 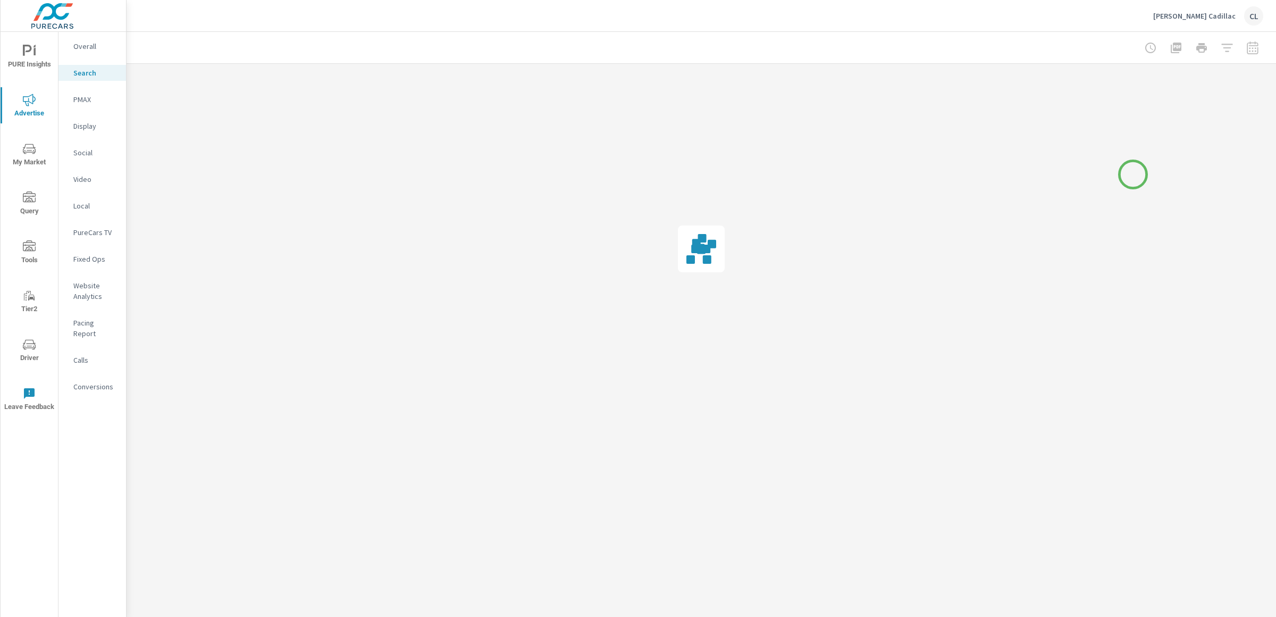 What do you see at coordinates (95, 46) in the screenshot?
I see `p: Overall` at bounding box center [95, 46].